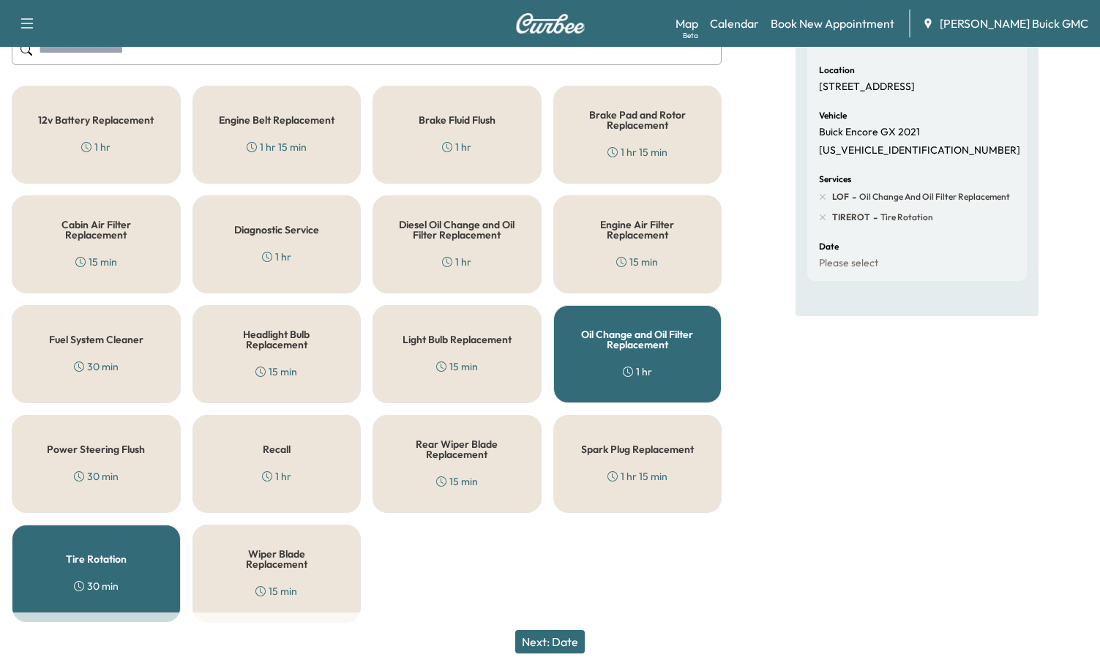  What do you see at coordinates (277, 230) in the screenshot?
I see `h5: Diagnostic Service` at bounding box center [277, 230].